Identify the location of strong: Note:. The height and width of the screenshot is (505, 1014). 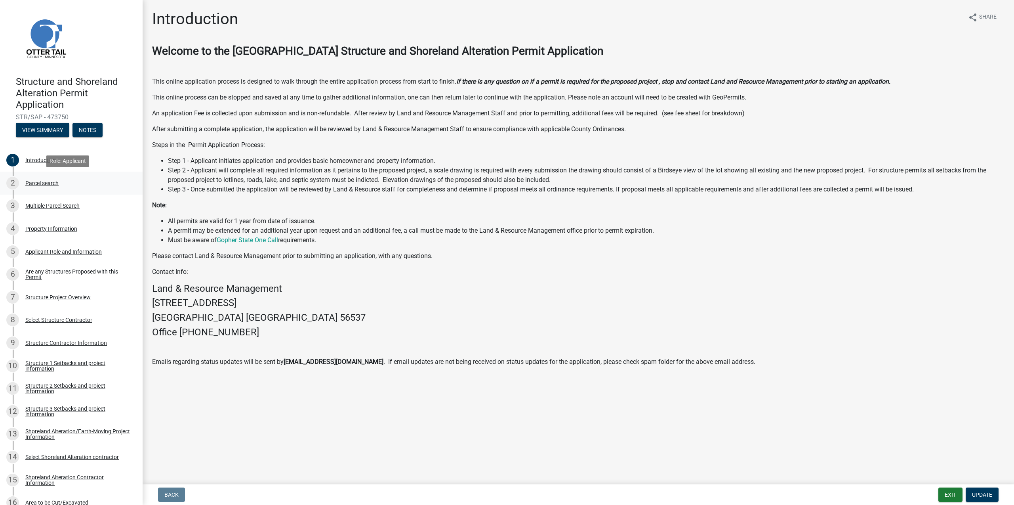
(159, 205).